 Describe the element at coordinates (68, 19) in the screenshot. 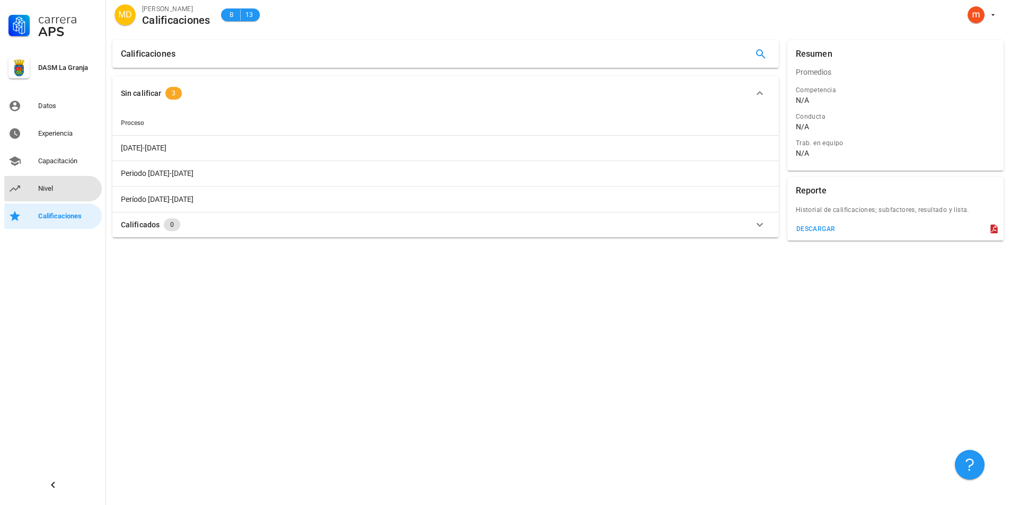

I see `div: Carrera` at that location.